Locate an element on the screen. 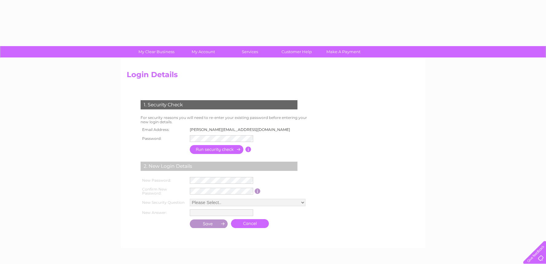  a: My Clear Business is located at coordinates (156, 52).